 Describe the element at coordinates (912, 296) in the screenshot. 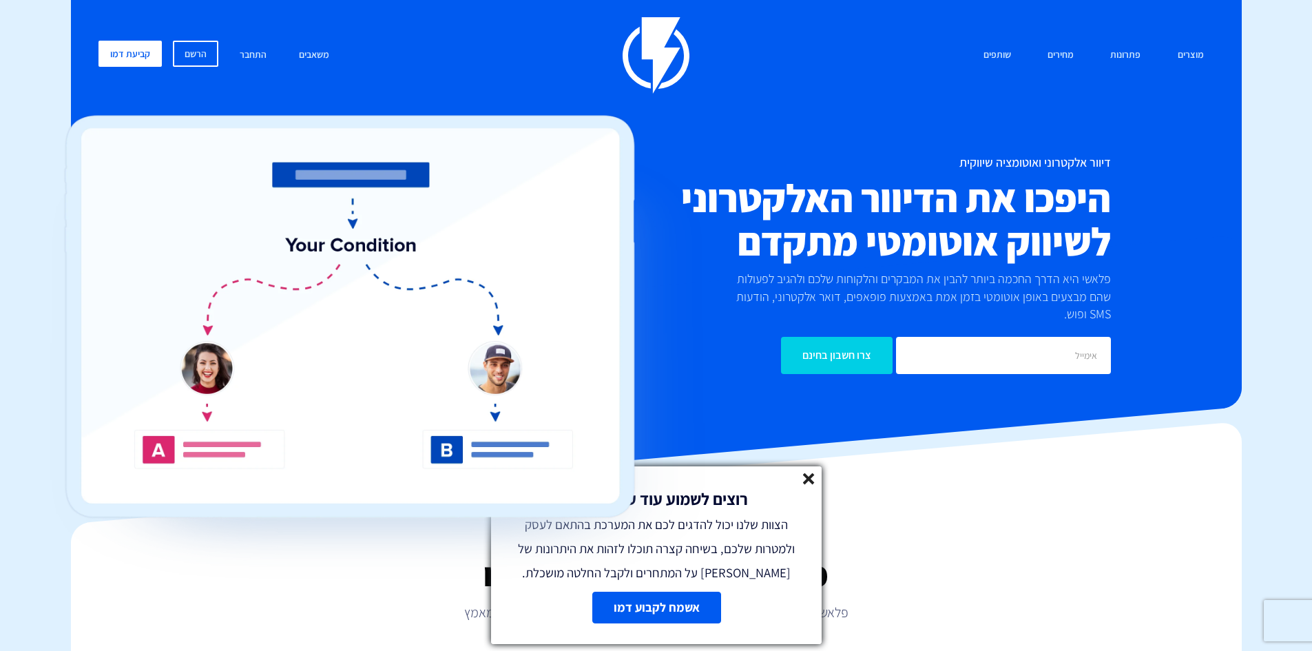

I see `p: פלאשי היא הדרך החכמה ביותר להבין את המבקרים והלקוחות שלכם ולהגיב לפעולות שהם מבצעים באופן אוטומטי...` at that location.